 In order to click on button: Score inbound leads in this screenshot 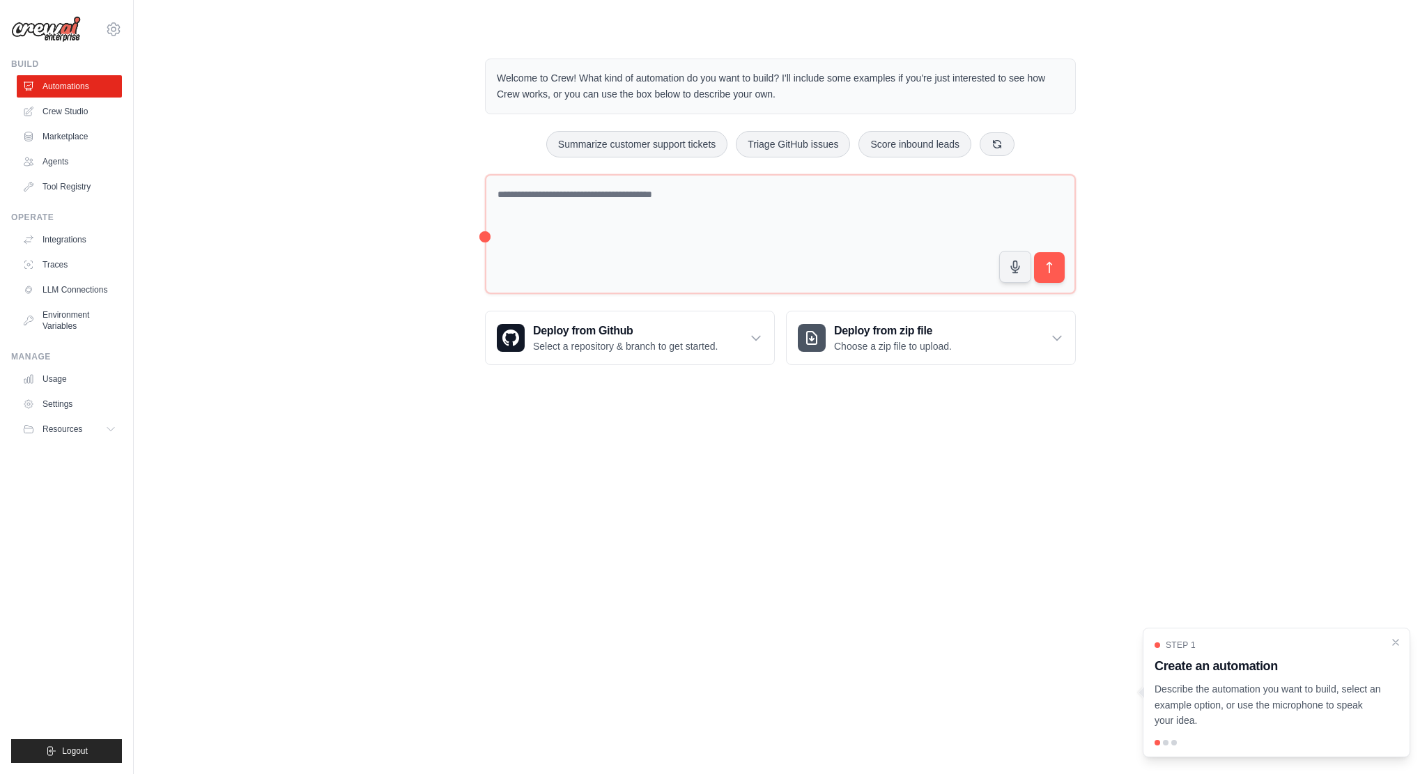, I will do `click(915, 144)`.